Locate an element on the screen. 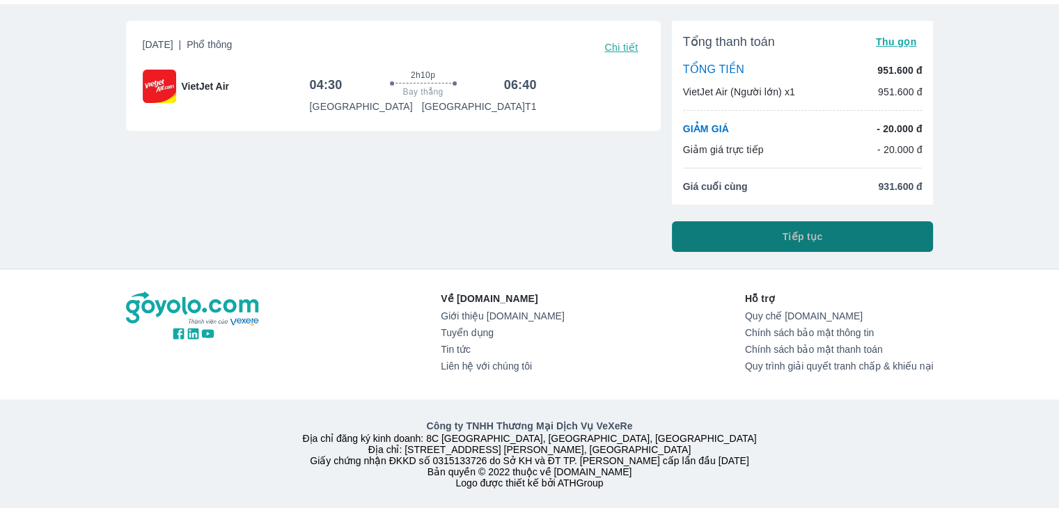  p: GIẢM GIÁ is located at coordinates (706, 129).